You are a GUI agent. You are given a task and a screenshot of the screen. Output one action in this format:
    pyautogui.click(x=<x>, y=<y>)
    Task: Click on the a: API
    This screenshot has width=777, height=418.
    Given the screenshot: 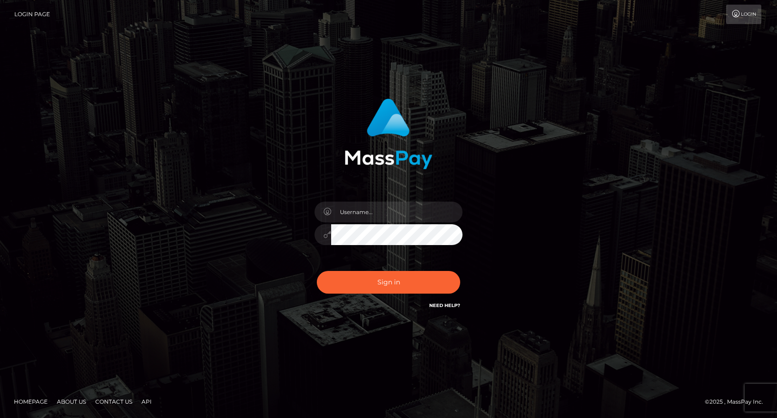 What is the action you would take?
    pyautogui.click(x=147, y=401)
    